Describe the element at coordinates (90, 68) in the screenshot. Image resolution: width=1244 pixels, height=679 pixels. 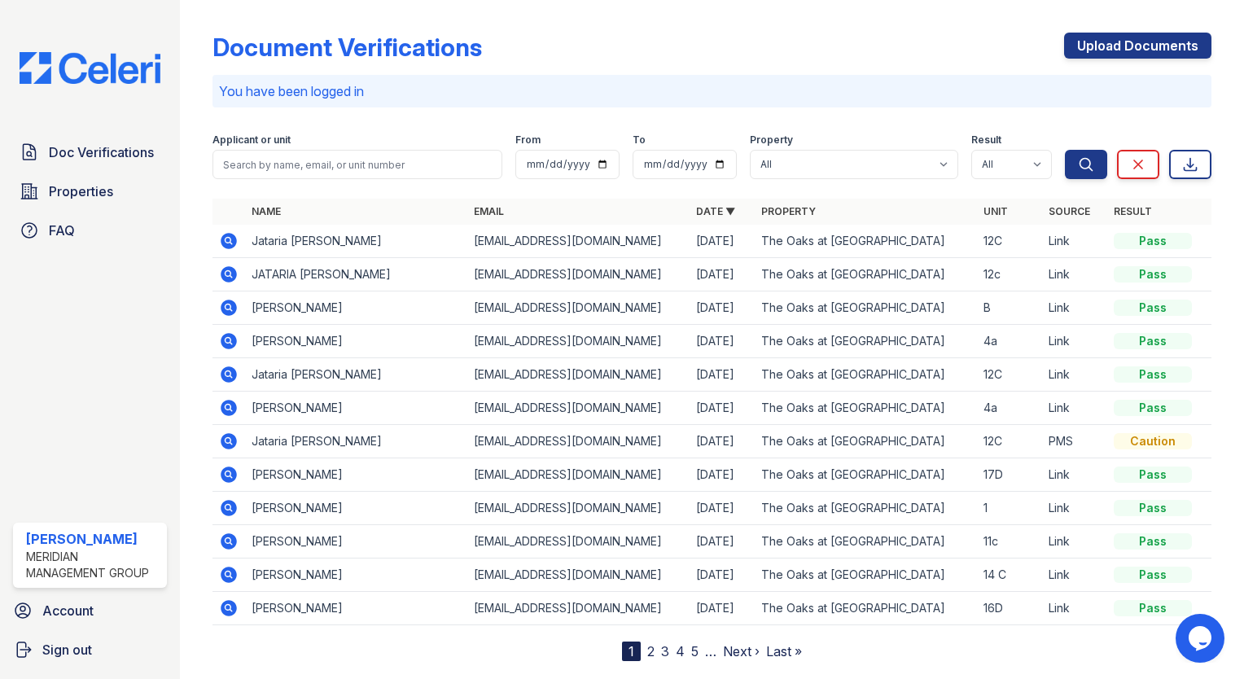
I see `img: CE_Logo_Blue-a8612792a0a2168367f1c8372b55b34899dd931a85d93a1a3d3e32e68fde9ad4.png` at that location.